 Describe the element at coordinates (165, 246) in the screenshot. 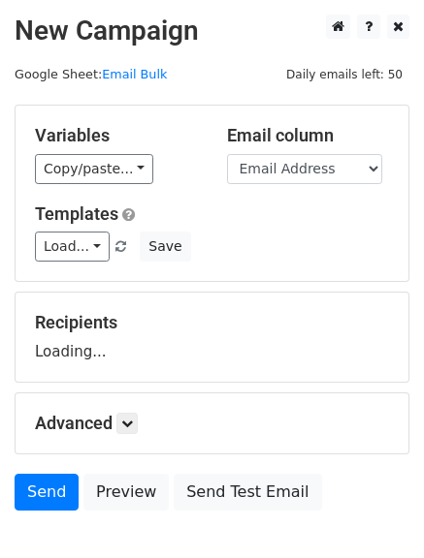

I see `button: Save` at that location.